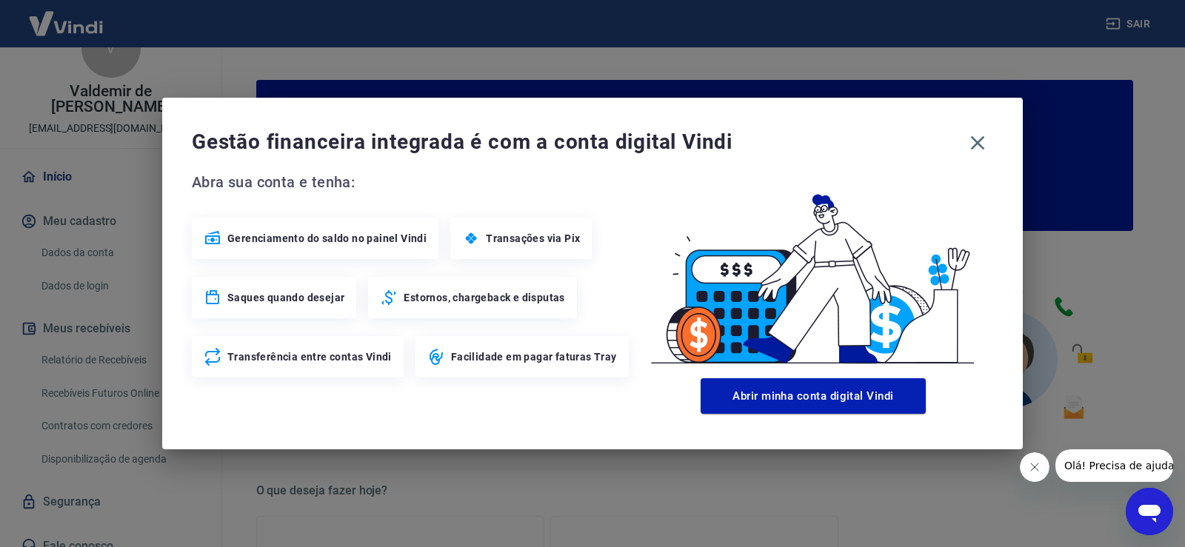  Describe the element at coordinates (484, 298) in the screenshot. I see `span: Estornos, chargeback e disputas` at that location.